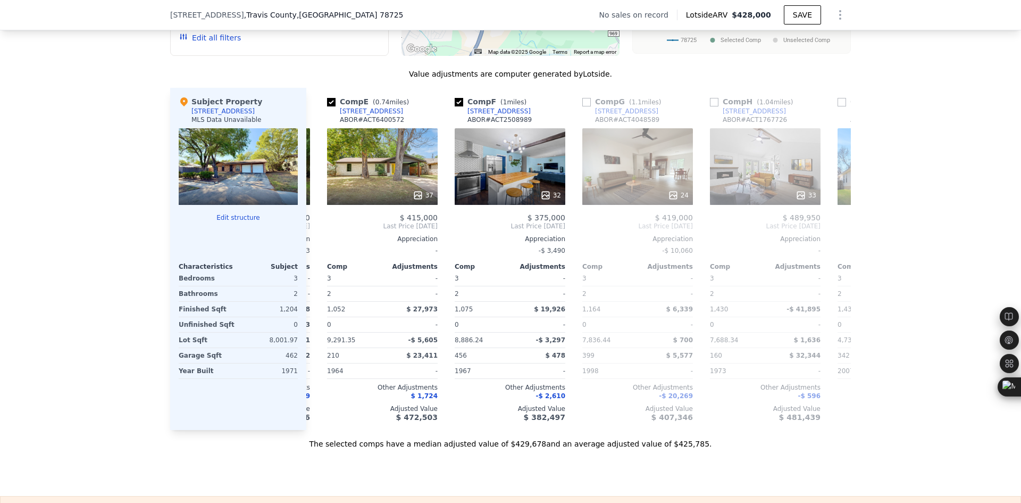 This screenshot has width=1021, height=503. I want to click on text: 78725, so click(689, 40).